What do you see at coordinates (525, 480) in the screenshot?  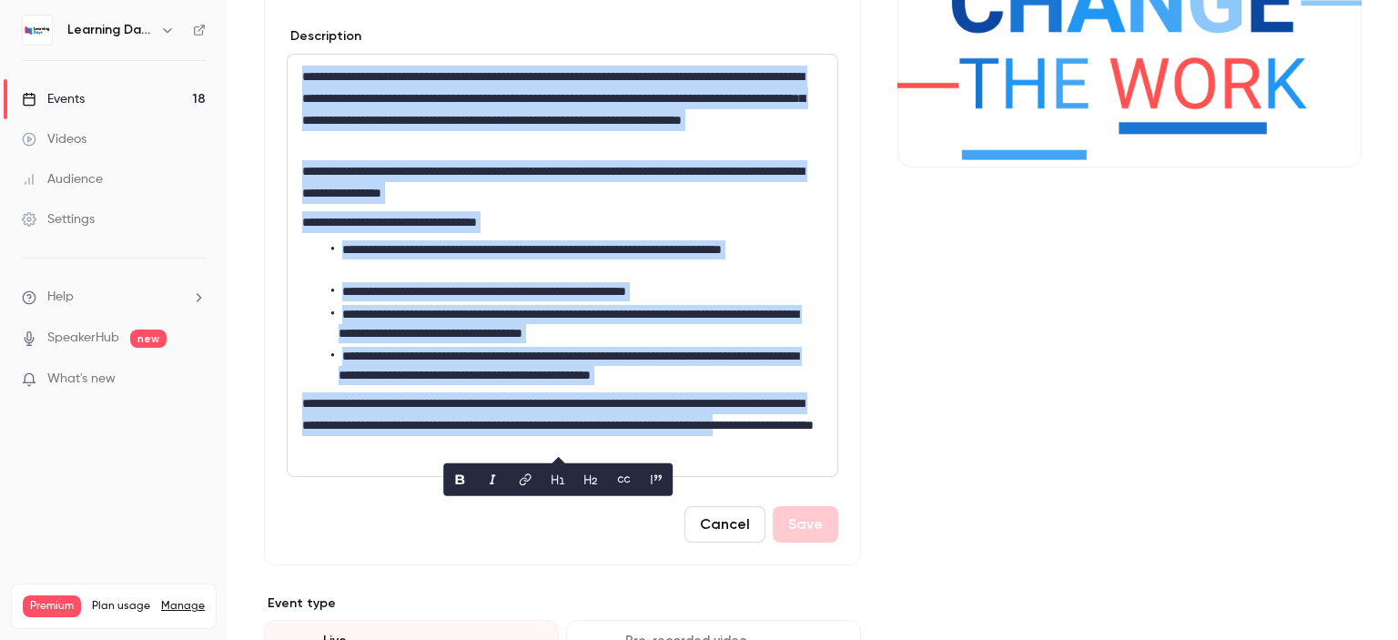 I see `button: link` at bounding box center [525, 480].